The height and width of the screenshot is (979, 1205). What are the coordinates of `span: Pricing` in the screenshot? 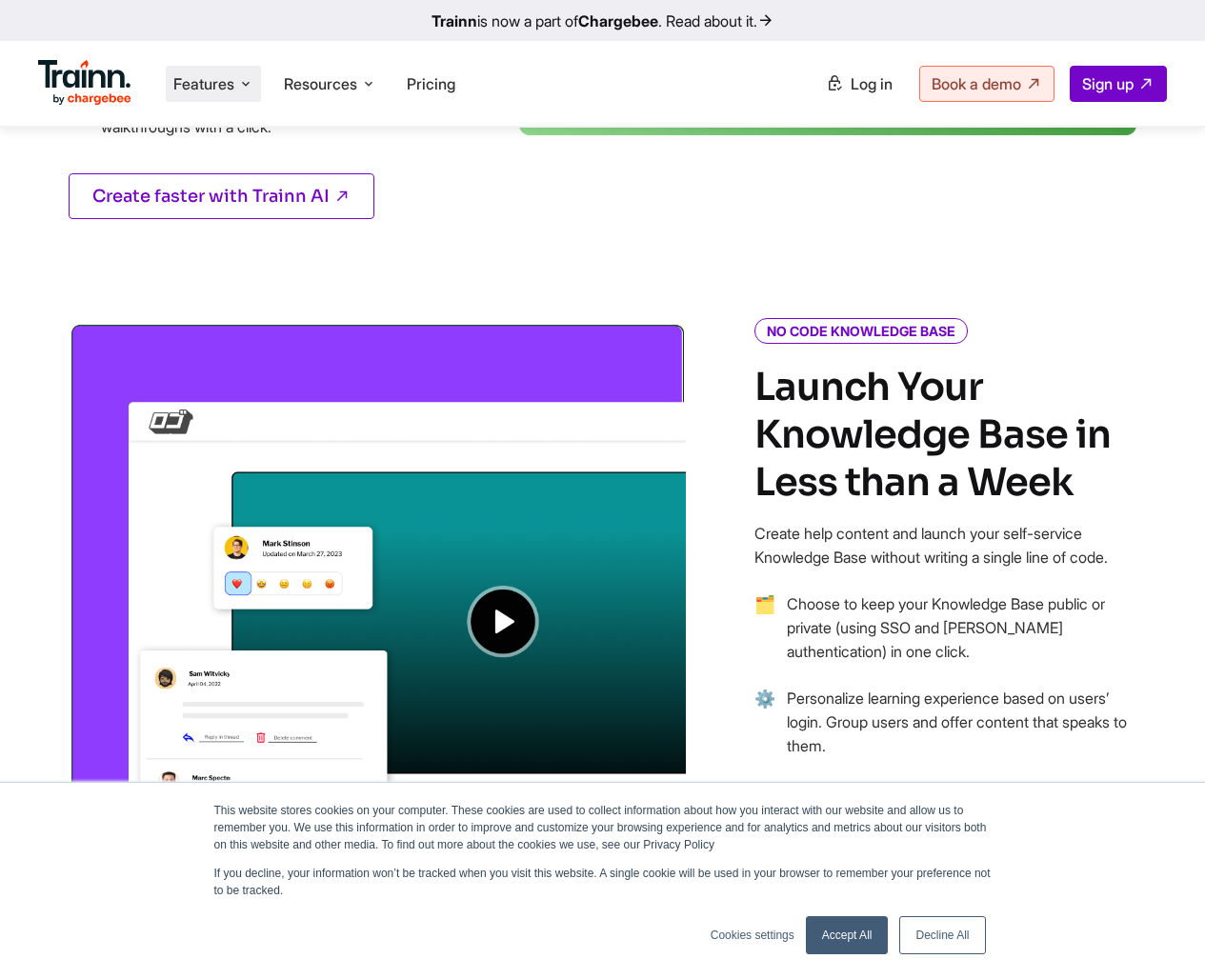 It's located at (431, 84).